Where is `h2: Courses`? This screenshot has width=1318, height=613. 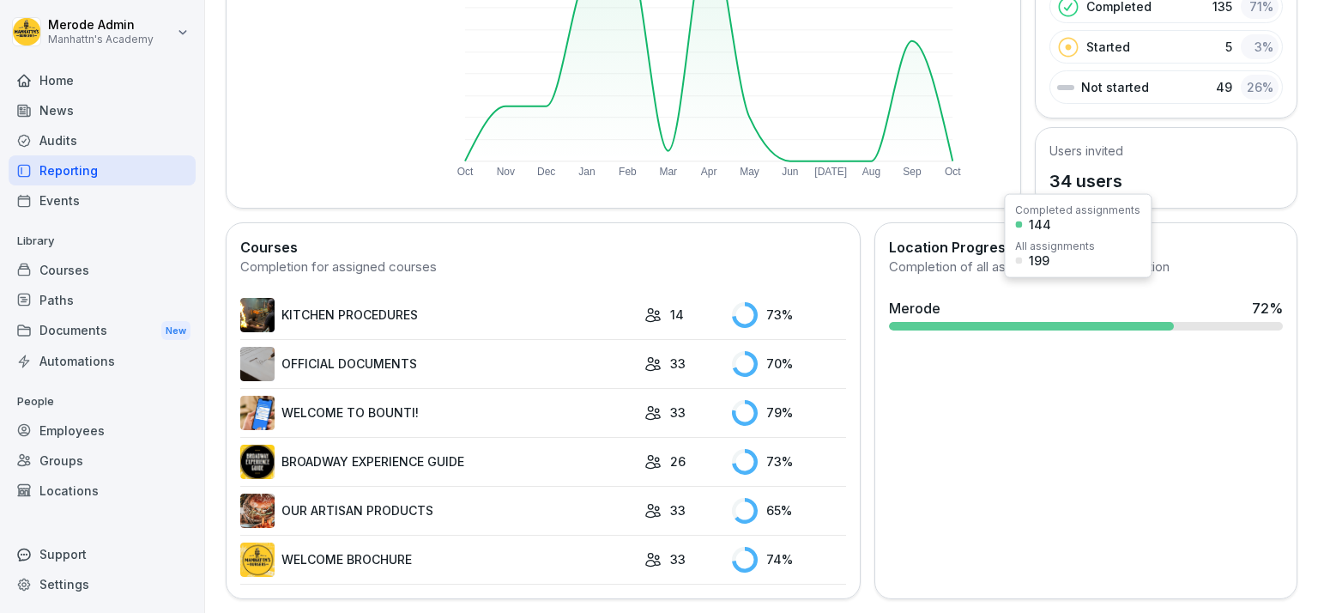 h2: Courses is located at coordinates (543, 247).